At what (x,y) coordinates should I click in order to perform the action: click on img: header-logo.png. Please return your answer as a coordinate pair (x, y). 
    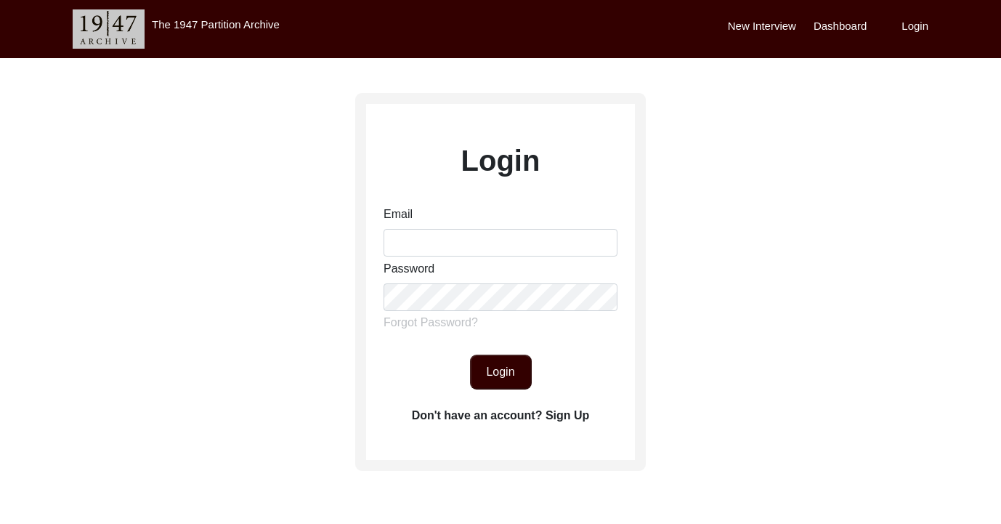
    Looking at the image, I should click on (108, 29).